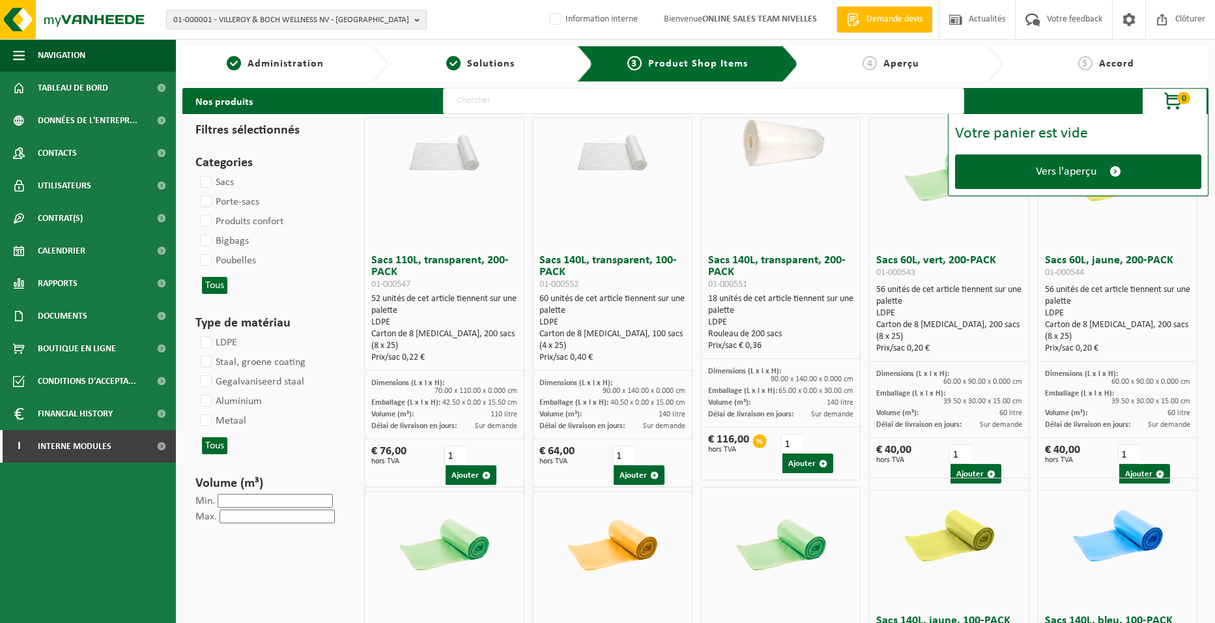 This screenshot has width=1215, height=623. Describe the element at coordinates (268, 130) in the screenshot. I see `h3: Filtres sélectionnés` at that location.